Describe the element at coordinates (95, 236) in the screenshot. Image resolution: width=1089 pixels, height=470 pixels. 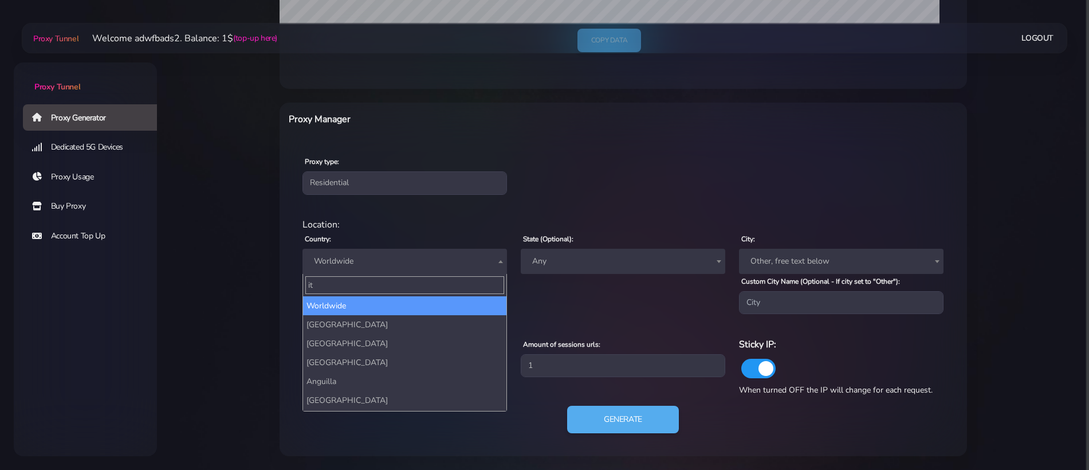
I see `a: Account Top Up` at that location.